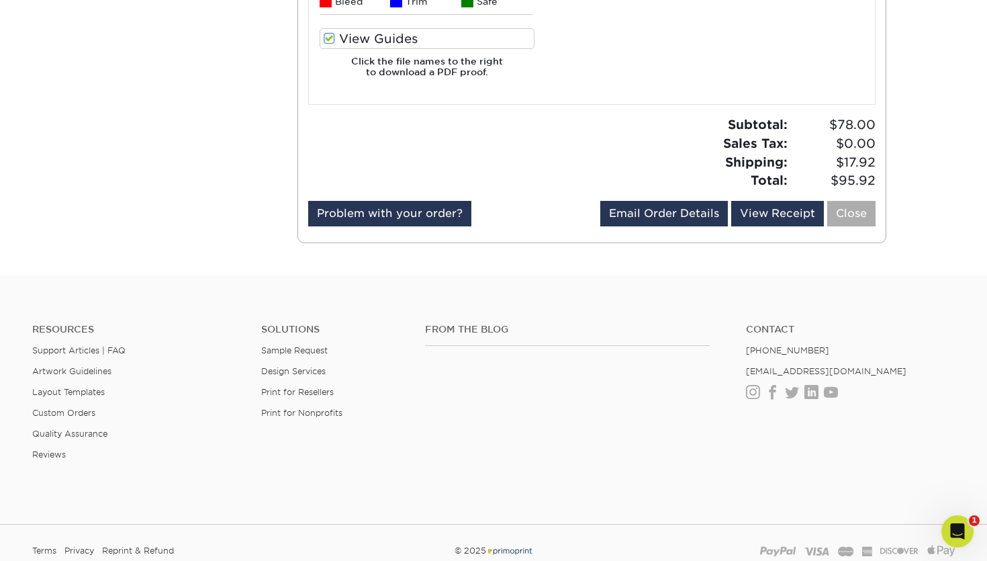 This screenshot has width=987, height=561. I want to click on h4: Solutions, so click(333, 329).